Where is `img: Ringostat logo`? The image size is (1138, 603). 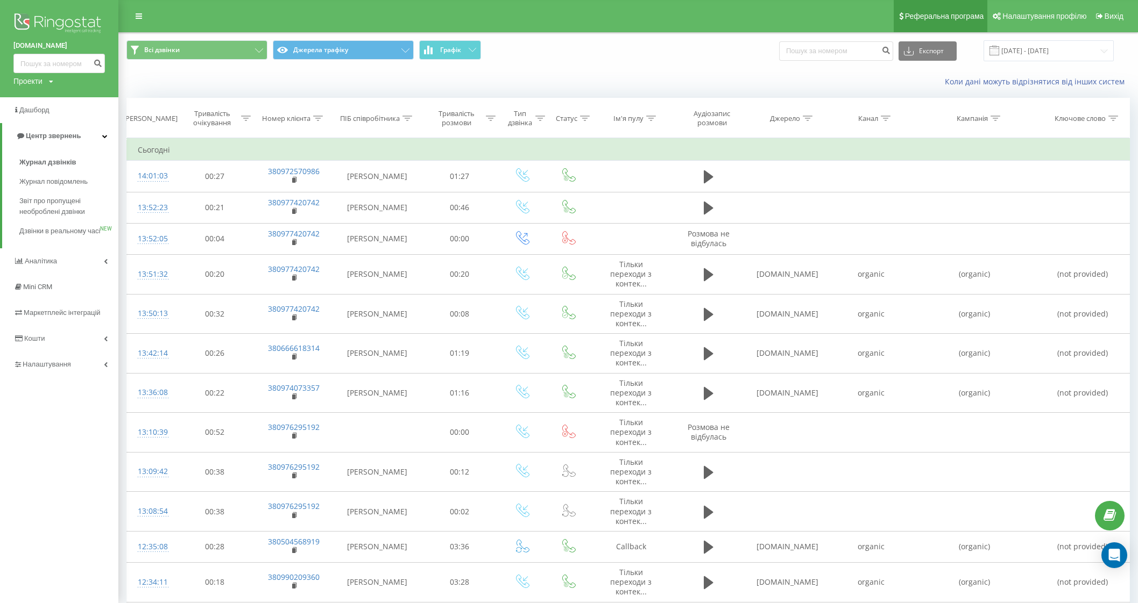 img: Ringostat logo is located at coordinates (59, 24).